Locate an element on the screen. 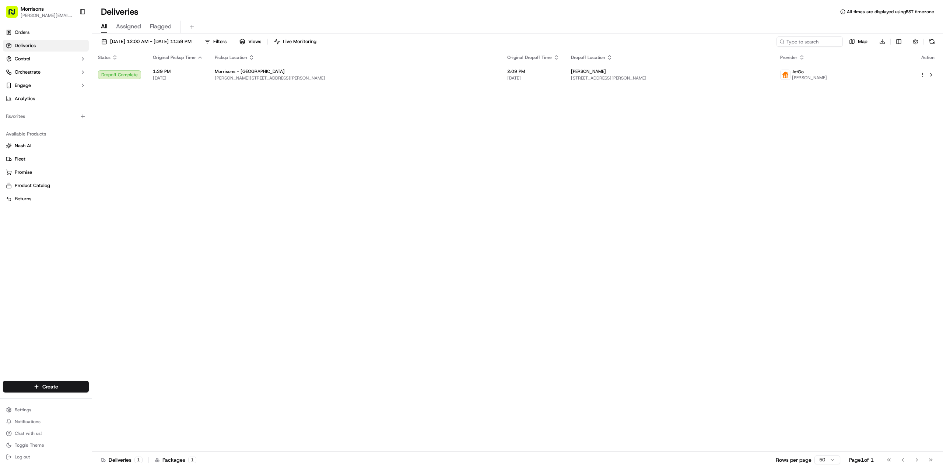 This screenshot has width=943, height=468. a: Returns is located at coordinates (46, 199).